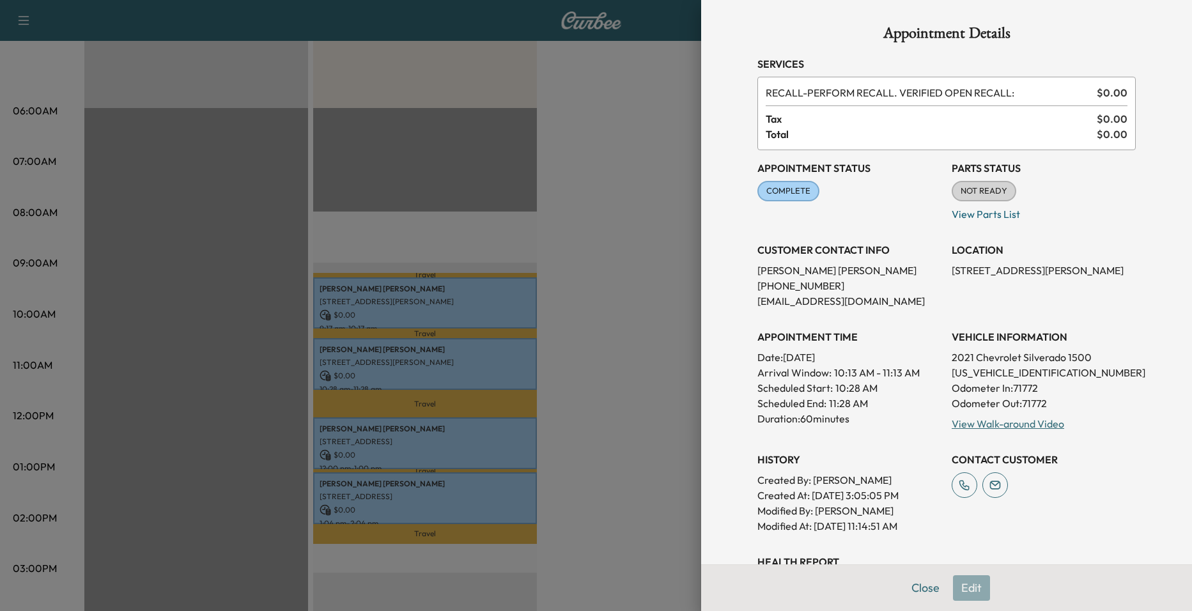 This screenshot has width=1192, height=611. Describe the element at coordinates (788, 191) in the screenshot. I see `span: COMPLETE` at that location.